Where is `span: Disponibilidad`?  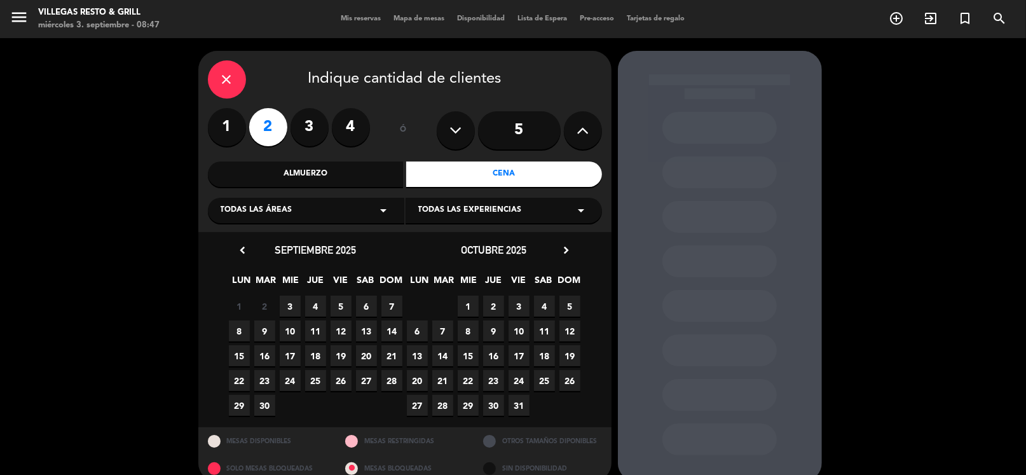 span: Disponibilidad is located at coordinates (481, 18).